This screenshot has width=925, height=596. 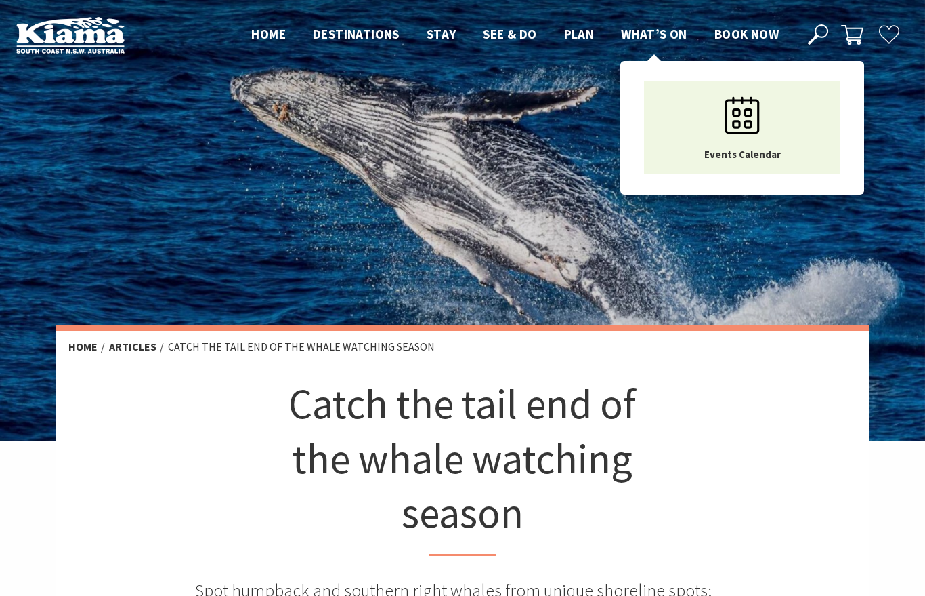 I want to click on a: Home, so click(x=83, y=346).